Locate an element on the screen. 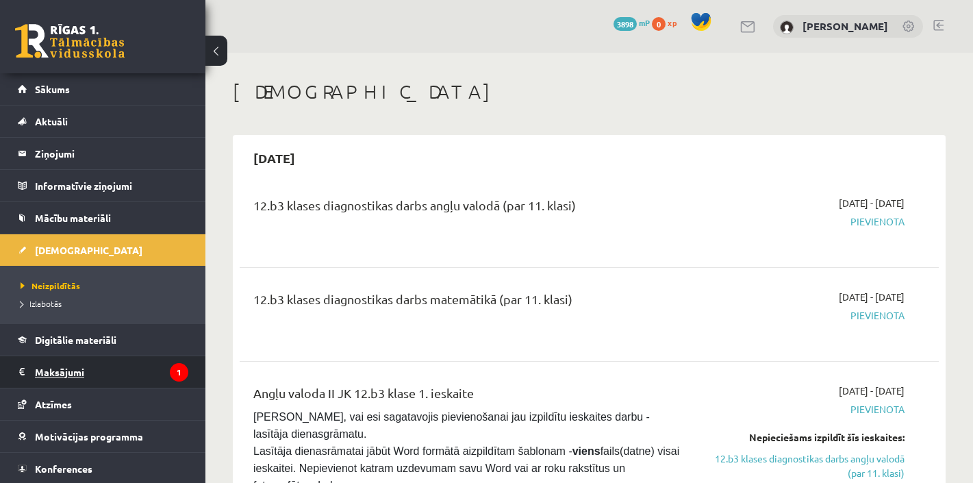 This screenshot has width=973, height=483. a: 0 xp is located at coordinates (668, 23).